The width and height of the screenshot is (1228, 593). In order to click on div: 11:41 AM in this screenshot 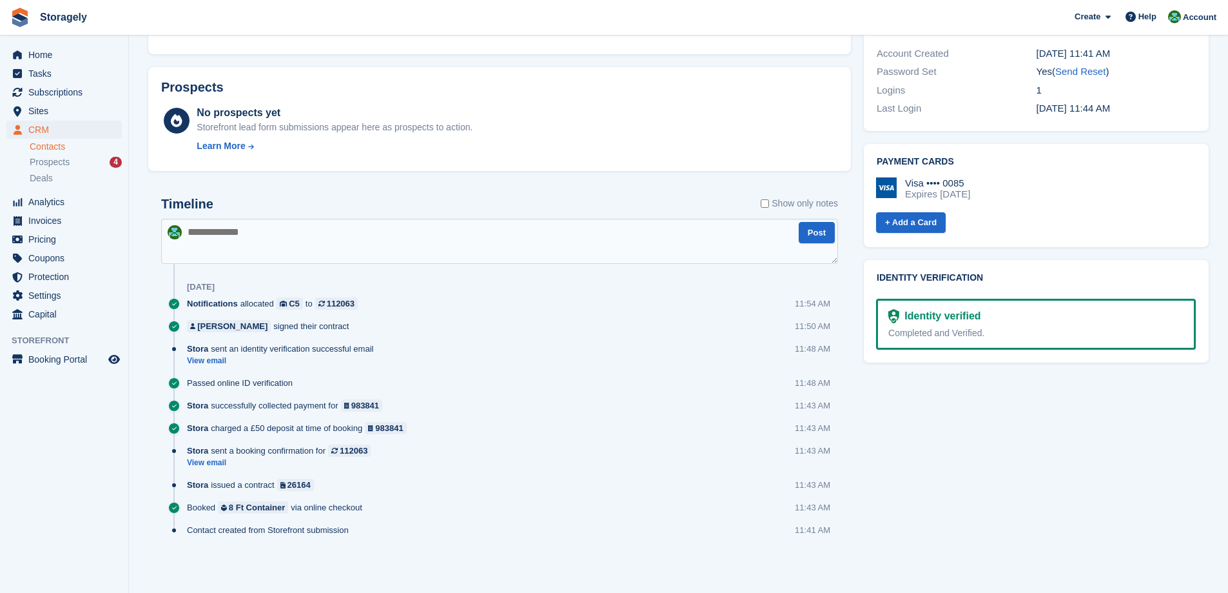, I will do `click(812, 529)`.